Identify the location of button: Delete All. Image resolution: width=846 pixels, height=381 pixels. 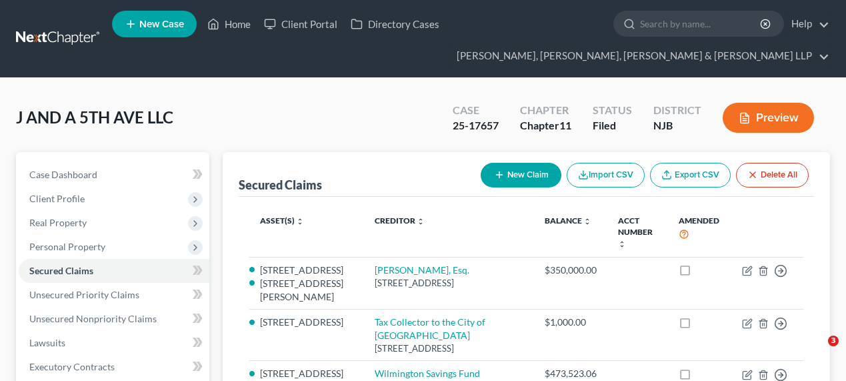
(772, 175).